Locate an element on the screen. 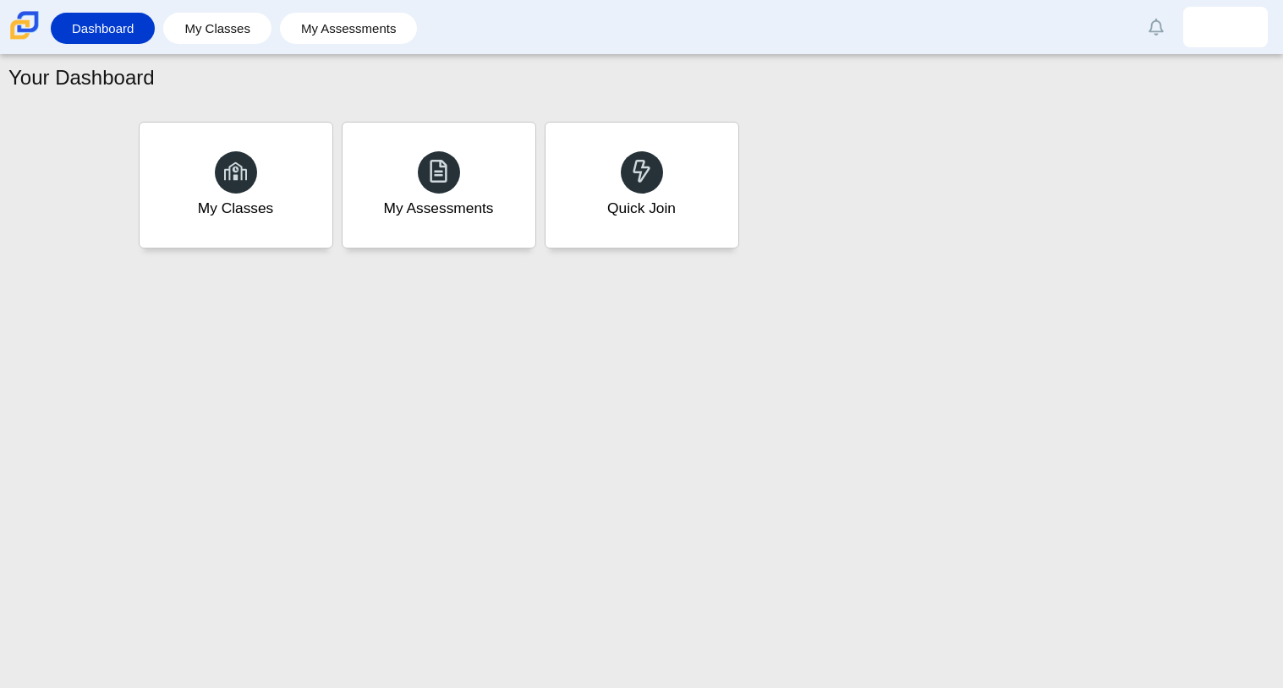  img: Carmen School of Science & Technology is located at coordinates (25, 25).